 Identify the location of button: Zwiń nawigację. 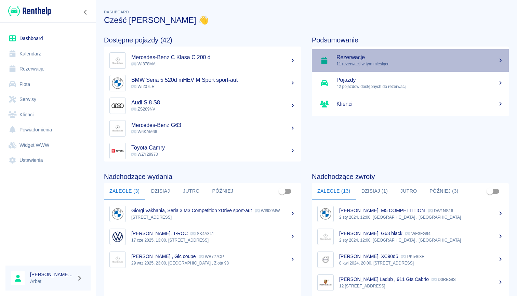
(85, 12).